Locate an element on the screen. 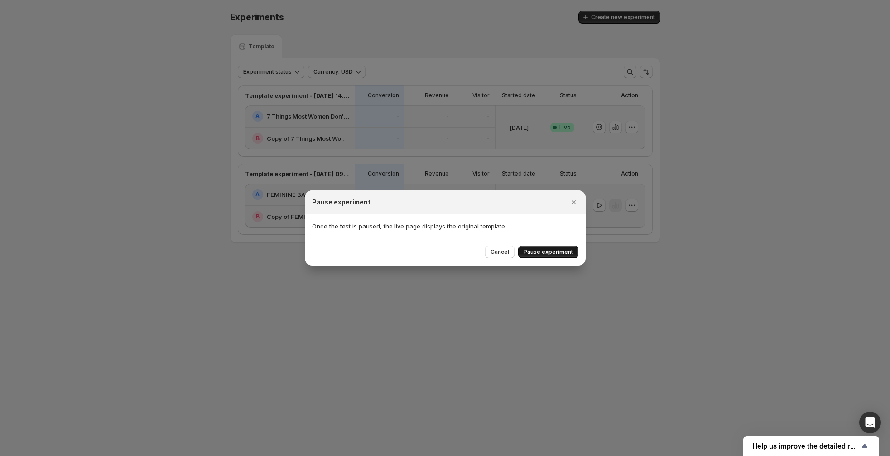 The width and height of the screenshot is (890, 456). h2: Pause experiment is located at coordinates (341, 202).